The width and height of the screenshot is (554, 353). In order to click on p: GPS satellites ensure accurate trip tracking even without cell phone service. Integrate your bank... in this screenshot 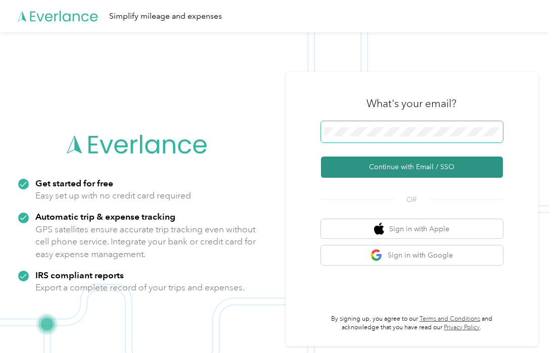, I will do `click(146, 242)`.